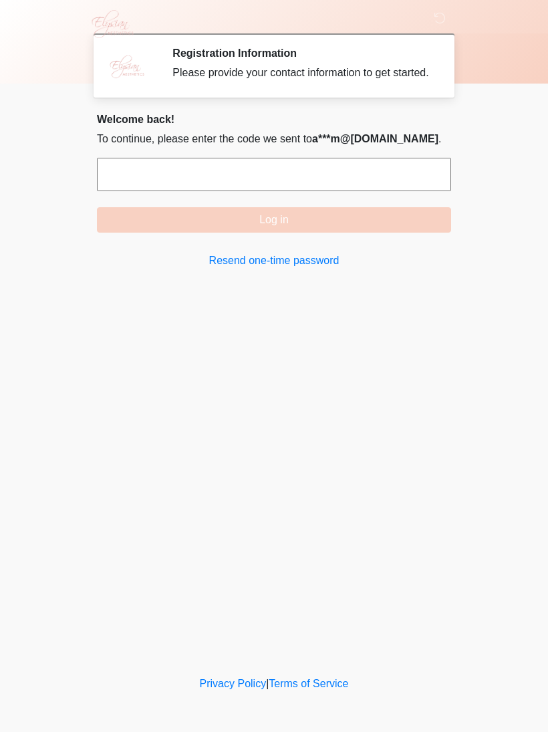  I want to click on button: Log in, so click(274, 220).